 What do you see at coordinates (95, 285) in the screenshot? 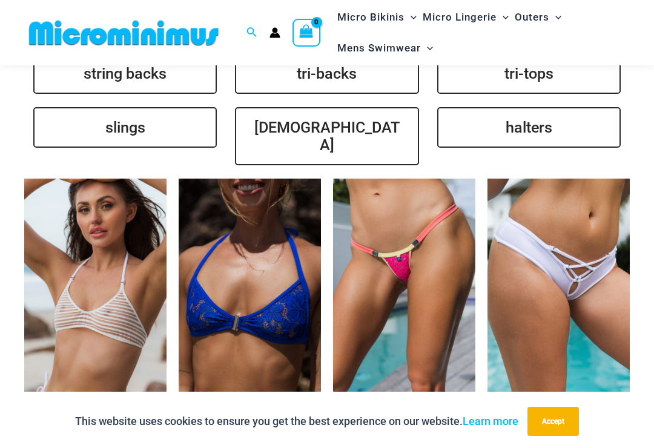
I see `a: Tide Lines White 350 Halter Top 01Tide Lines White 350 Halter Top 480 MicroTide Lines White 350 H...` at bounding box center [95, 285].